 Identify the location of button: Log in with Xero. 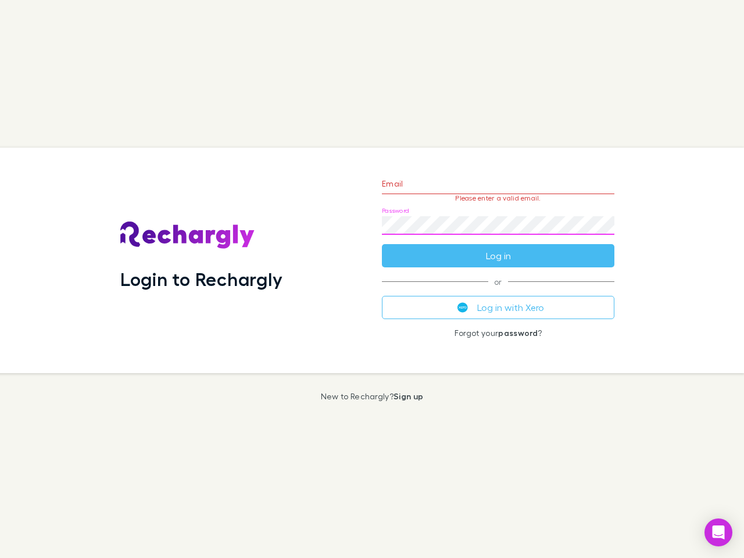
(498, 307).